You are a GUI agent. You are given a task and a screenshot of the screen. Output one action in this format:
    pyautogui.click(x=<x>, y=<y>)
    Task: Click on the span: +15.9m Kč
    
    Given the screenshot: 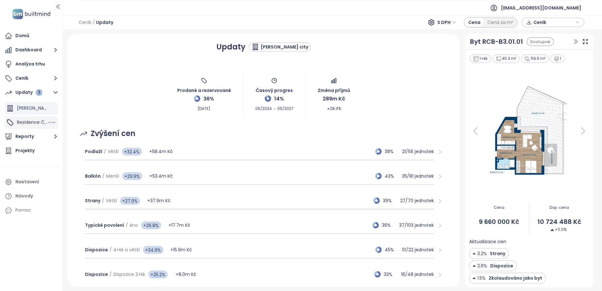 What is the action you would take?
    pyautogui.click(x=181, y=250)
    